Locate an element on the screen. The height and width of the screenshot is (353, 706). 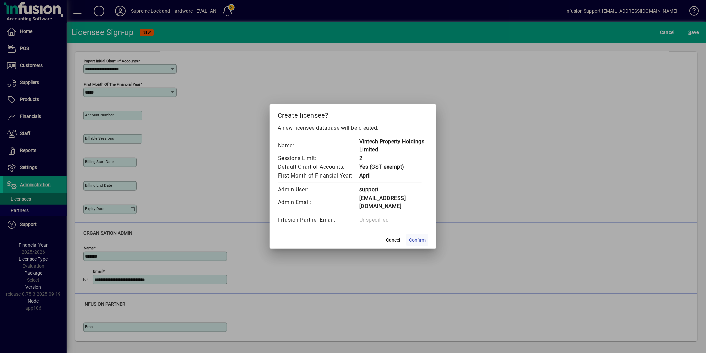
td: First Month of Financial Year: is located at coordinates (318, 176).